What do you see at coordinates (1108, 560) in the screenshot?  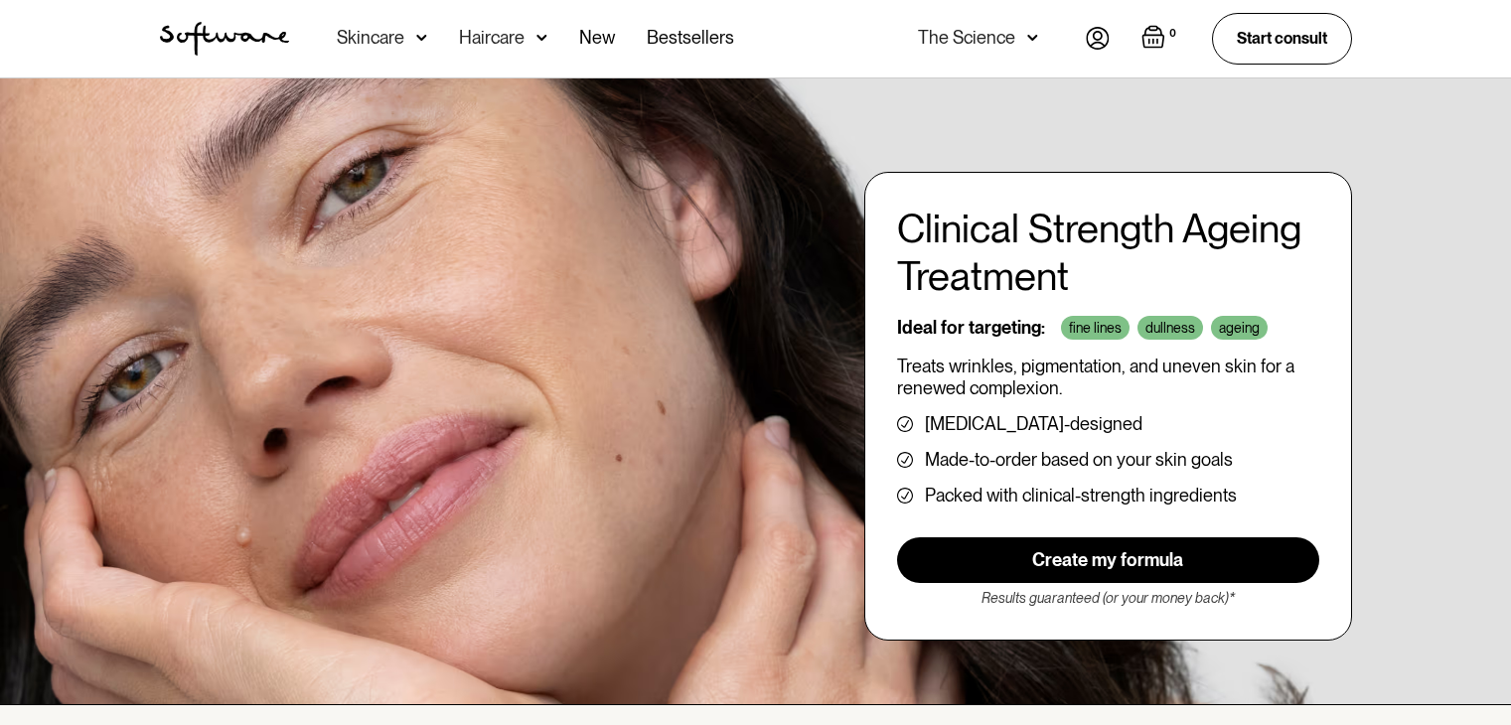 I see `a: Create my formula` at bounding box center [1108, 560].